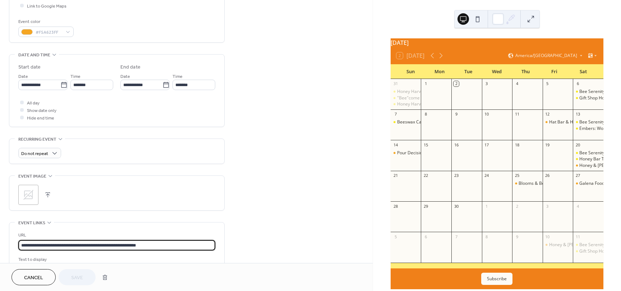 The image size is (621, 291). What do you see at coordinates (456, 176) in the screenshot?
I see `div: 23` at bounding box center [456, 176].